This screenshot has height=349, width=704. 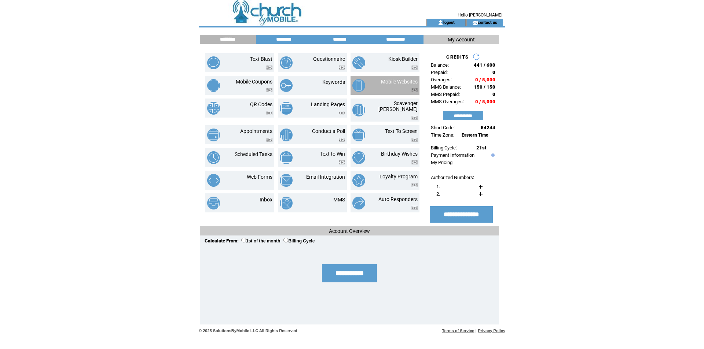 What do you see at coordinates (286, 85) in the screenshot?
I see `img: keywords.png` at bounding box center [286, 85].